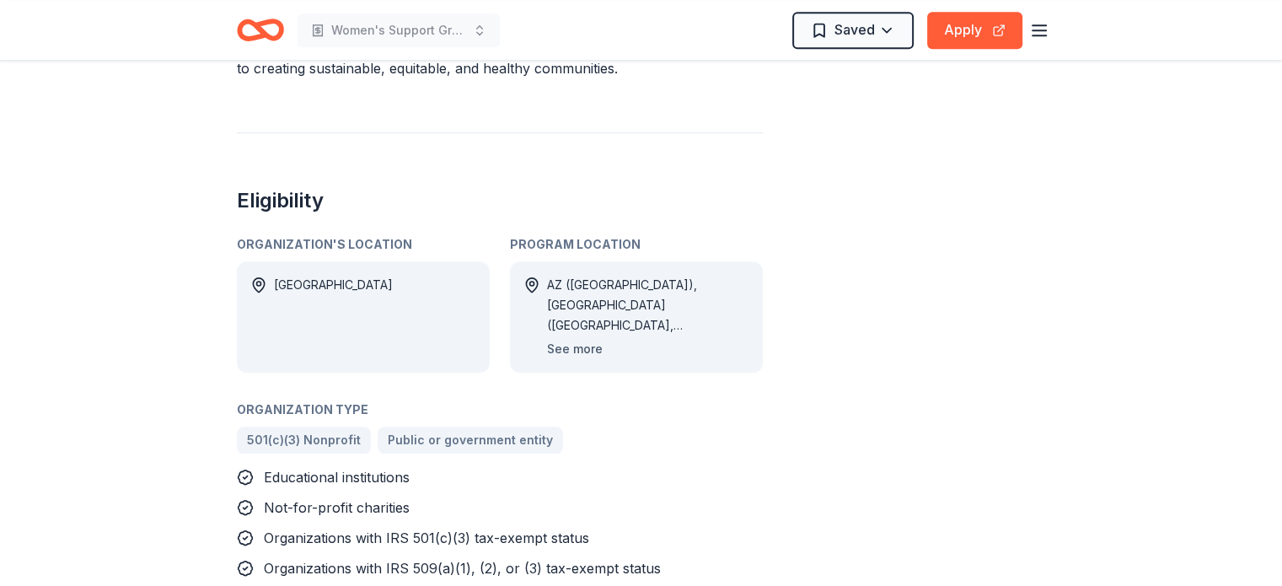 The height and width of the screenshot is (586, 1282). Describe the element at coordinates (427, 538) in the screenshot. I see `span: Organizations with IRS 501(c)(3) tax-exempt status` at that location.